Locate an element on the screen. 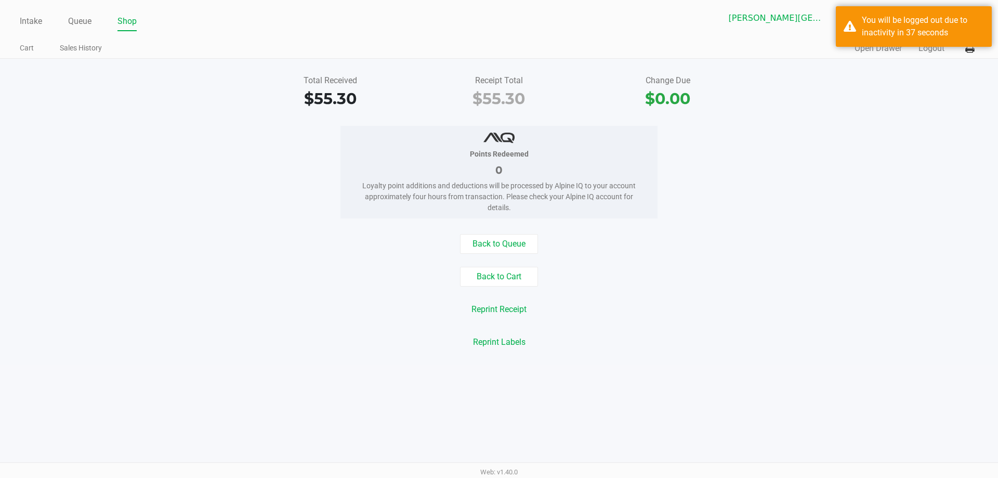  div: 0 is located at coordinates (499, 170).